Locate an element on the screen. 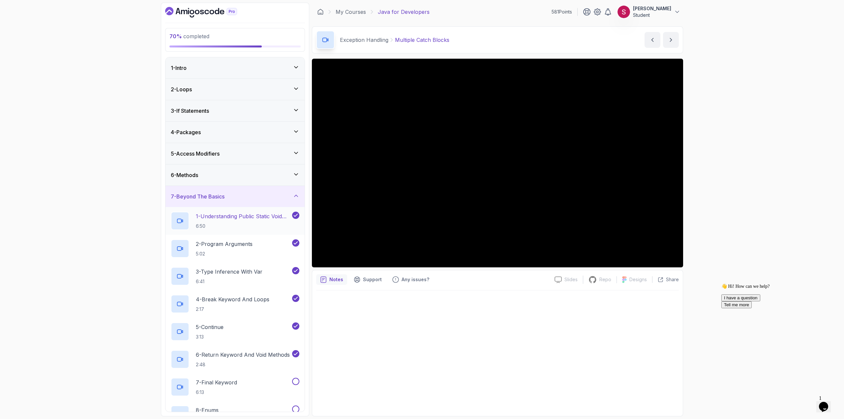 This screenshot has height=419, width=844. h3: 1 - Intro is located at coordinates (179, 68).